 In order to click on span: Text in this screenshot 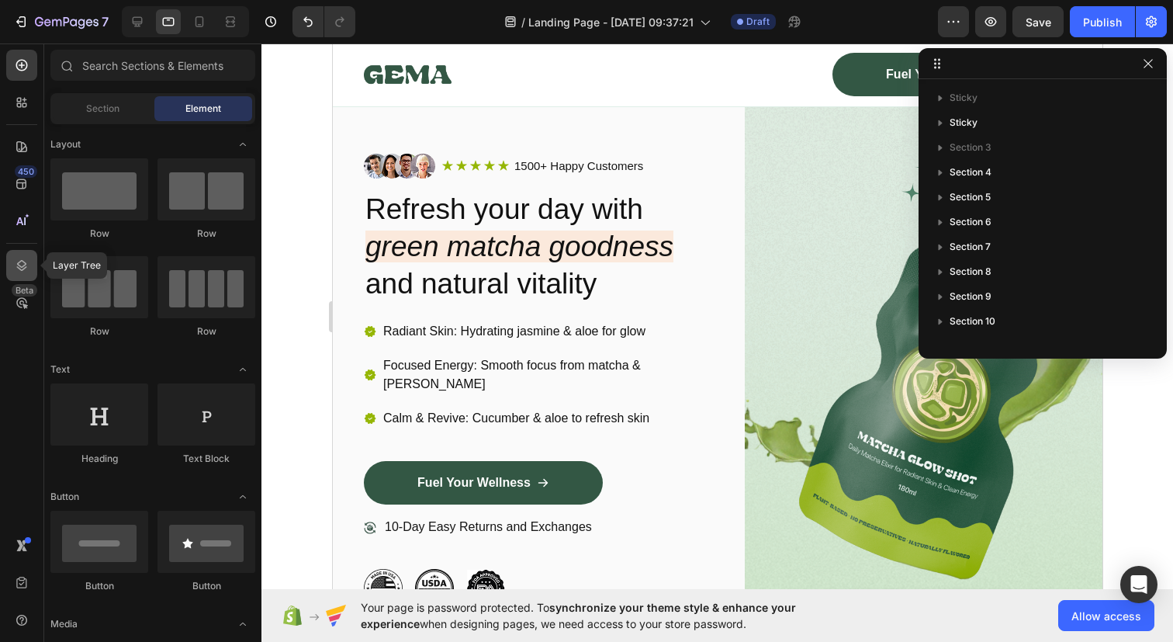, I will do `click(60, 369)`.